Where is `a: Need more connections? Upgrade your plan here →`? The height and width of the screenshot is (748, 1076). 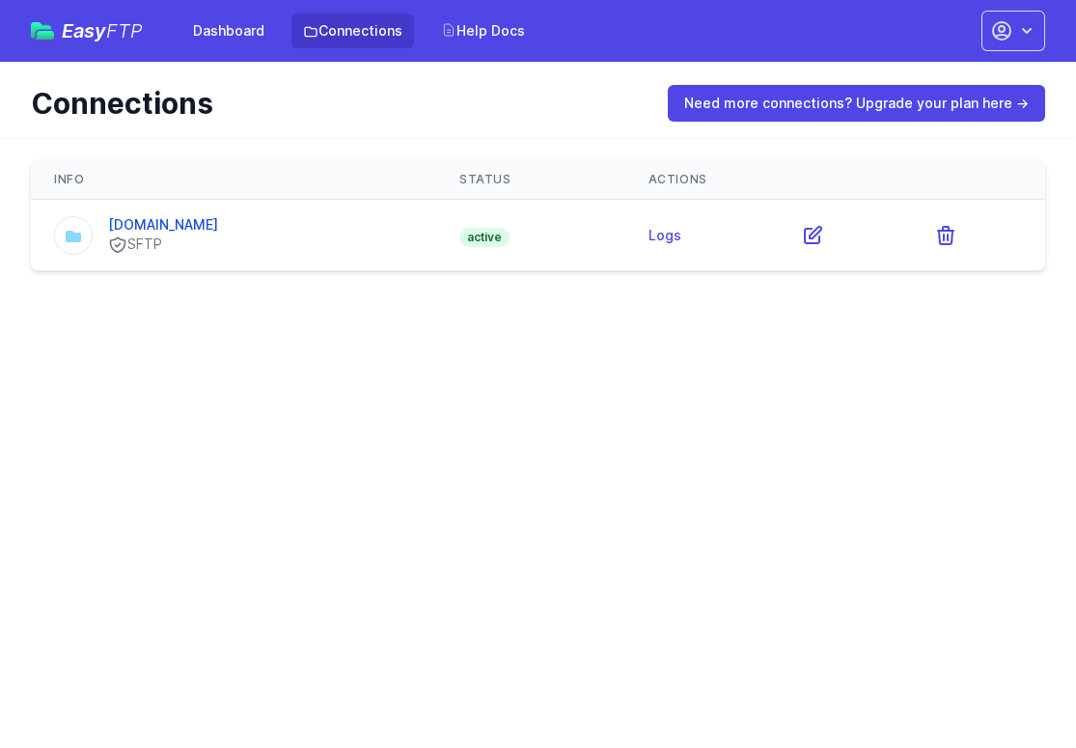 a: Need more connections? Upgrade your plan here → is located at coordinates (856, 103).